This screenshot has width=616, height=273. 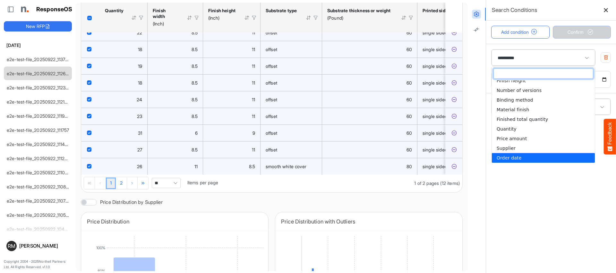 I want to click on div: Price Distribution, so click(x=175, y=221).